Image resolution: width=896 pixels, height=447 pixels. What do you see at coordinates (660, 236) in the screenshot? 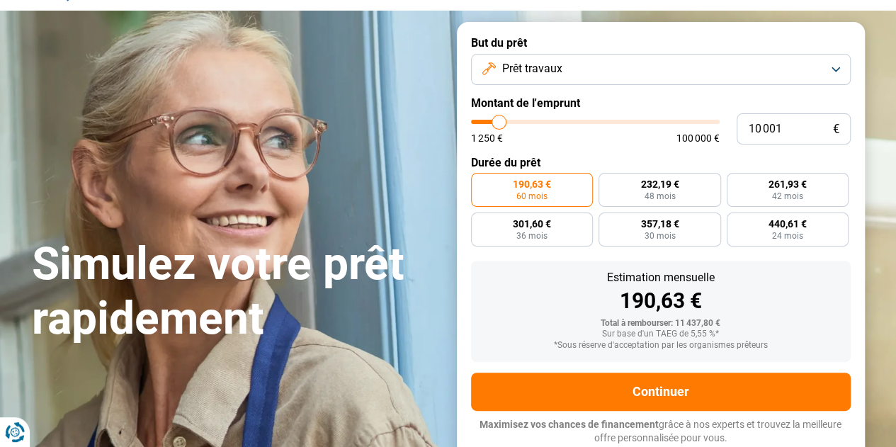
I see `span: 30 mois` at bounding box center [660, 236].